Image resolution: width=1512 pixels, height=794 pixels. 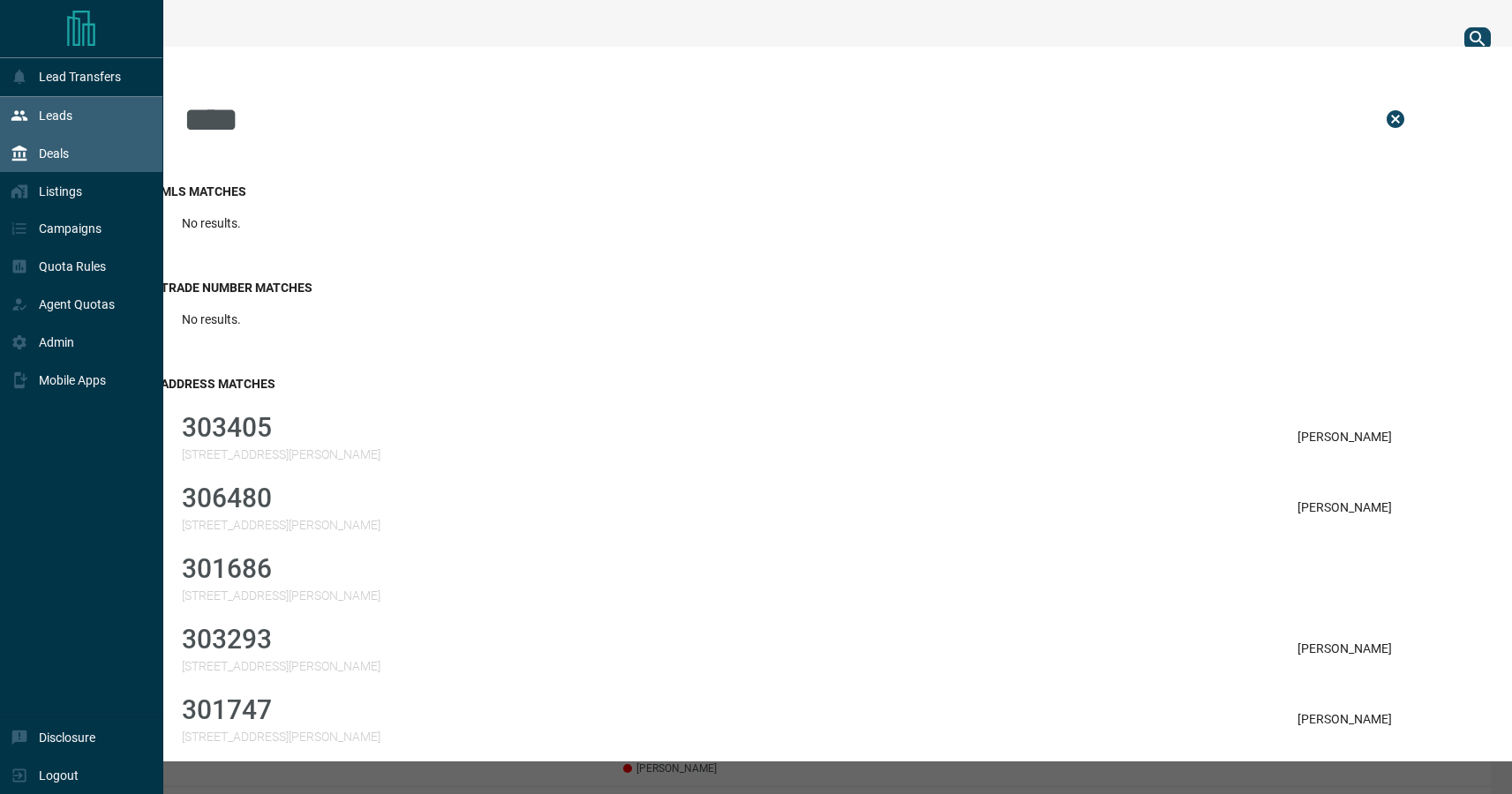 What do you see at coordinates (281, 568) in the screenshot?
I see `p: 301686` at bounding box center [281, 568].